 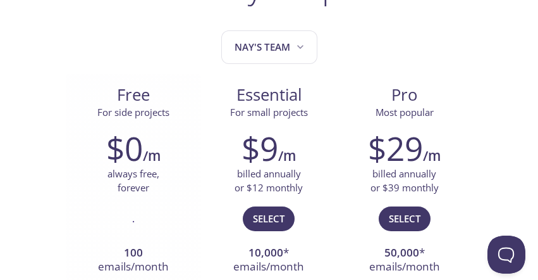 I want to click on strong: 10,000, so click(x=266, y=252).